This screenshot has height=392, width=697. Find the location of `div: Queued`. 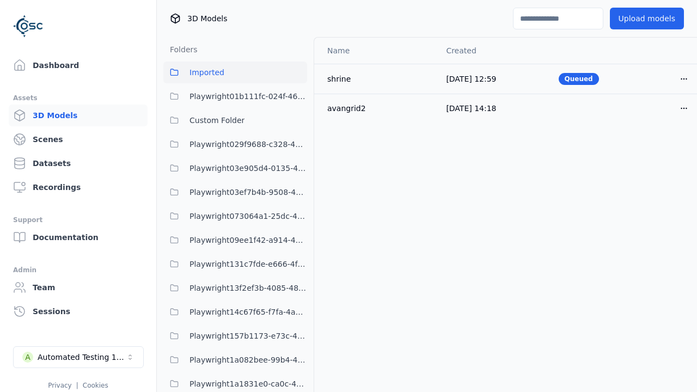

div: Queued is located at coordinates (579, 79).